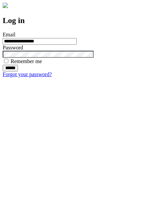 This screenshot has width=150, height=199. I want to click on label: Email, so click(9, 34).